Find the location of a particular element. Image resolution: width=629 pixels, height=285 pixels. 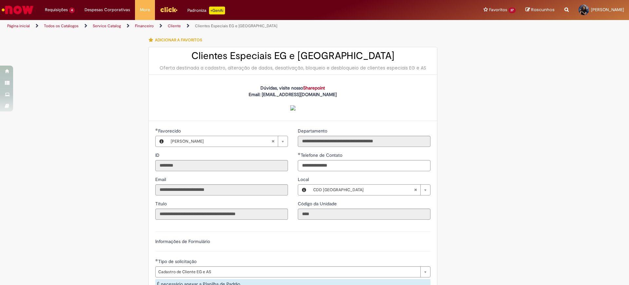

a: Rascunhos is located at coordinates (540, 10).